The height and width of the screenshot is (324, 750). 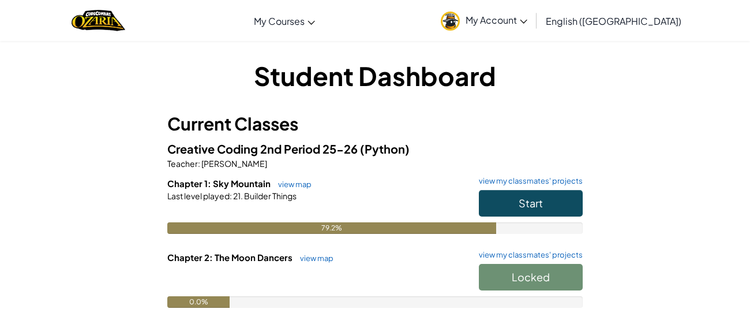 What do you see at coordinates (231, 257) in the screenshot?
I see `span: Chapter 2: The Moon Dancers` at bounding box center [231, 257].